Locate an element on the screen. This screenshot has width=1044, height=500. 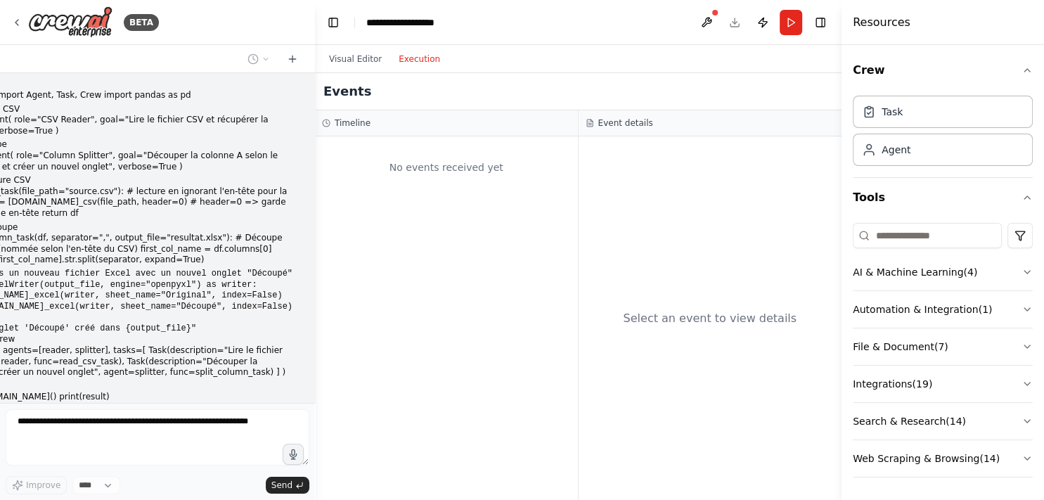
div: Tools is located at coordinates (943, 353).